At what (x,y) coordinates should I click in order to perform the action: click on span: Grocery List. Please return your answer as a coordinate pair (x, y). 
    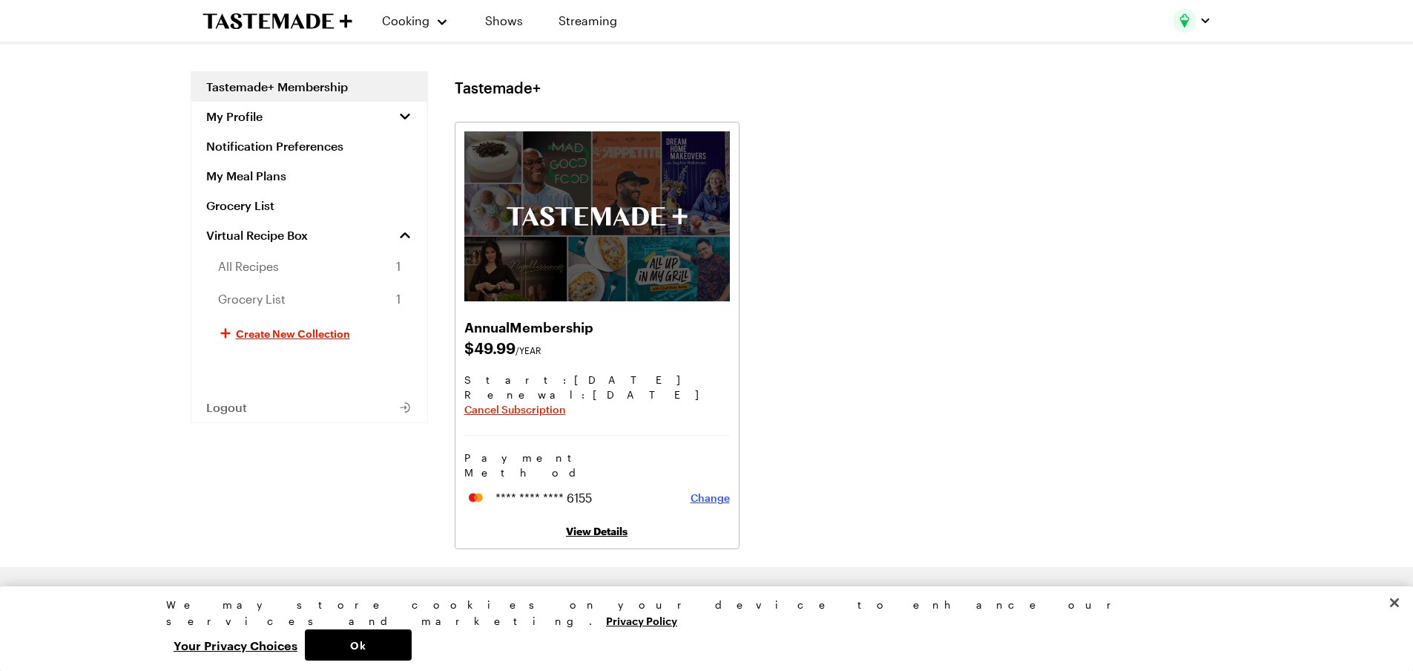
    Looking at the image, I should click on (251, 299).